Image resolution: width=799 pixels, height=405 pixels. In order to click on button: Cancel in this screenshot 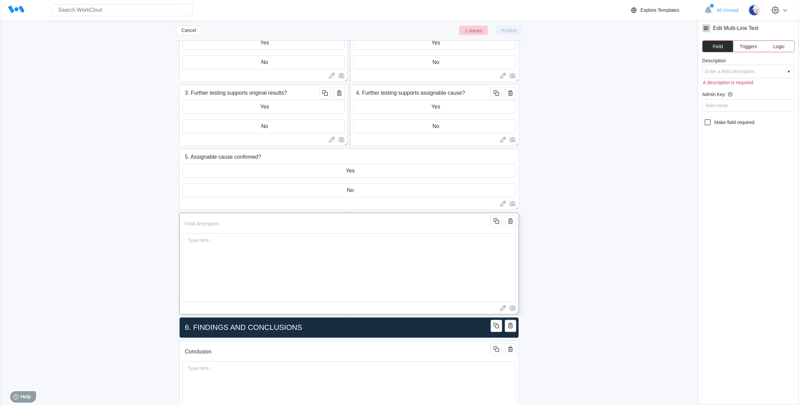, I will do `click(189, 30)`.